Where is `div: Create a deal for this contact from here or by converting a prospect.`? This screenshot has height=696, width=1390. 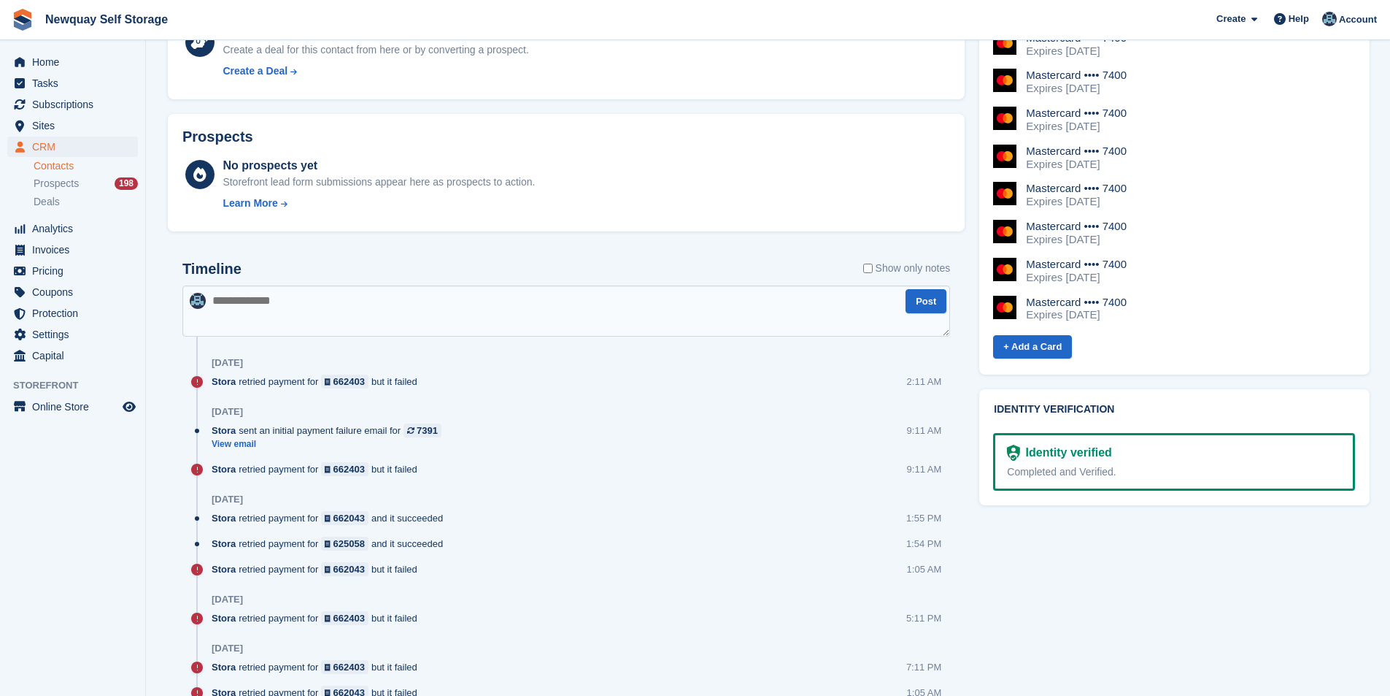
div: Create a deal for this contact from here or by converting a prospect. is located at coordinates (375, 50).